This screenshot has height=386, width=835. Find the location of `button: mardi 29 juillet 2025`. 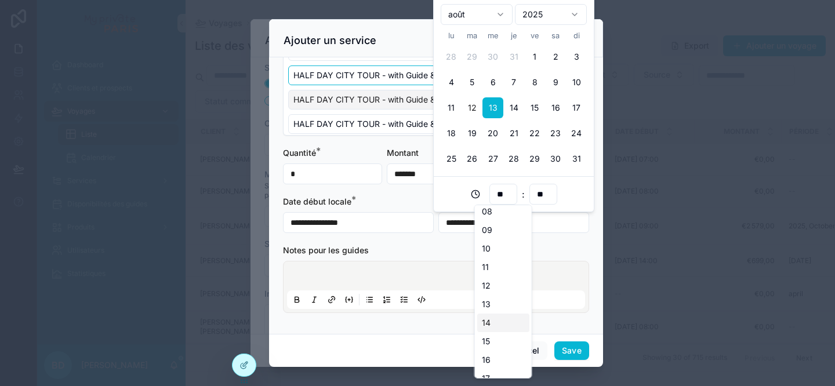

button: mardi 29 juillet 2025 is located at coordinates (472, 57).